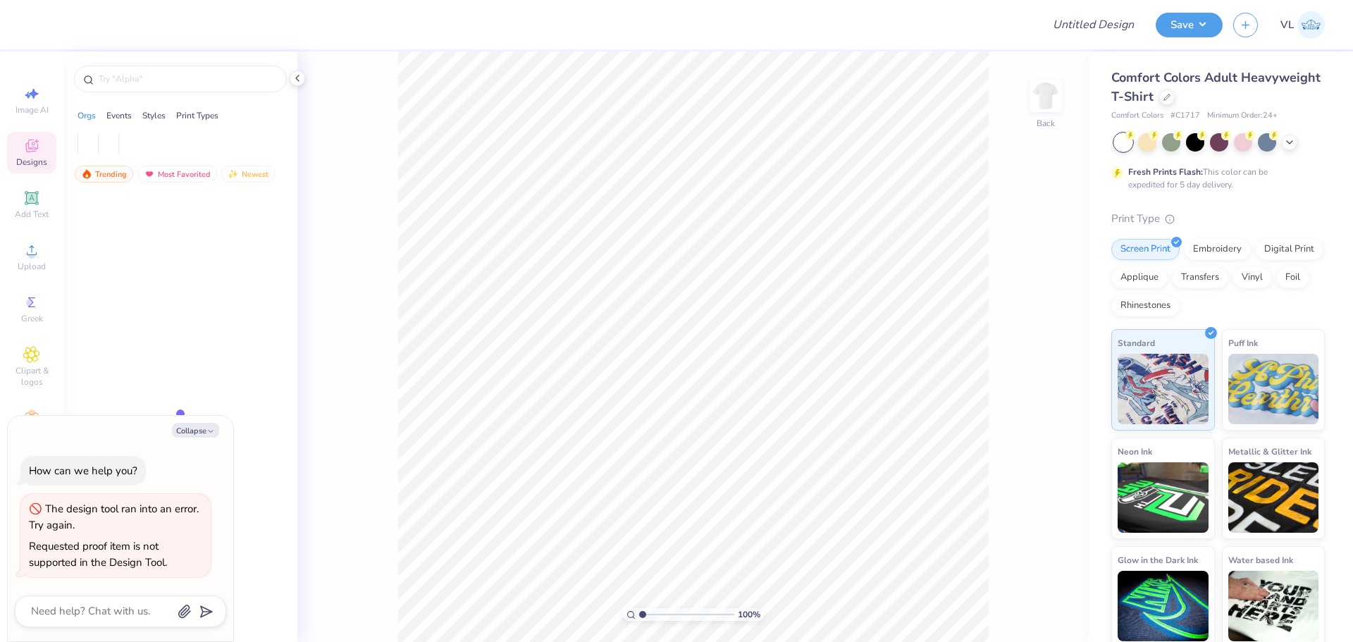 The image size is (1353, 642). What do you see at coordinates (1189, 25) in the screenshot?
I see `button: Save` at bounding box center [1189, 25].